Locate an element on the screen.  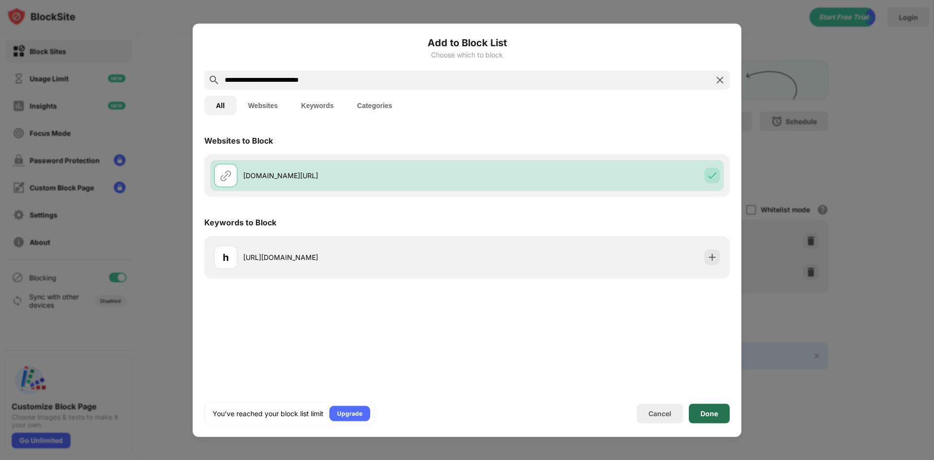
div: You’ve reached your block list limit is located at coordinates (268, 413).